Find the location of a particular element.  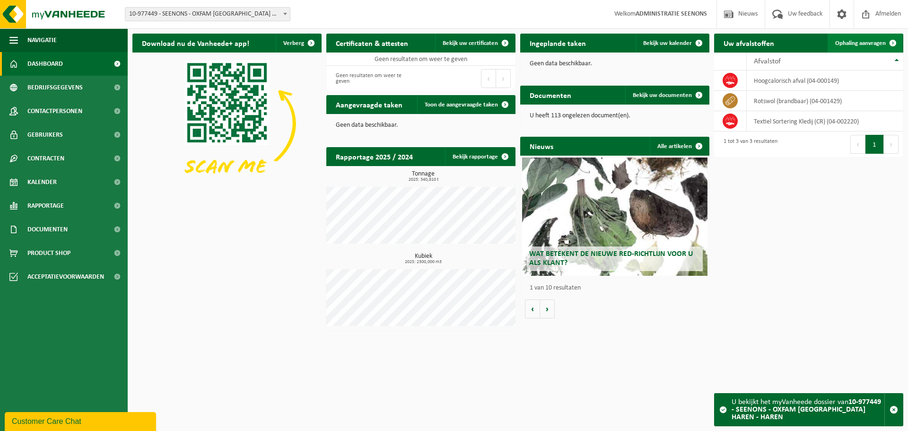

h2: Certificaten & attesten is located at coordinates (372, 43).